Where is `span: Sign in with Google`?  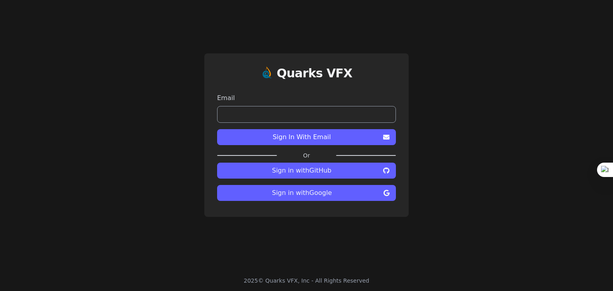
span: Sign in with Google is located at coordinates (302, 193).